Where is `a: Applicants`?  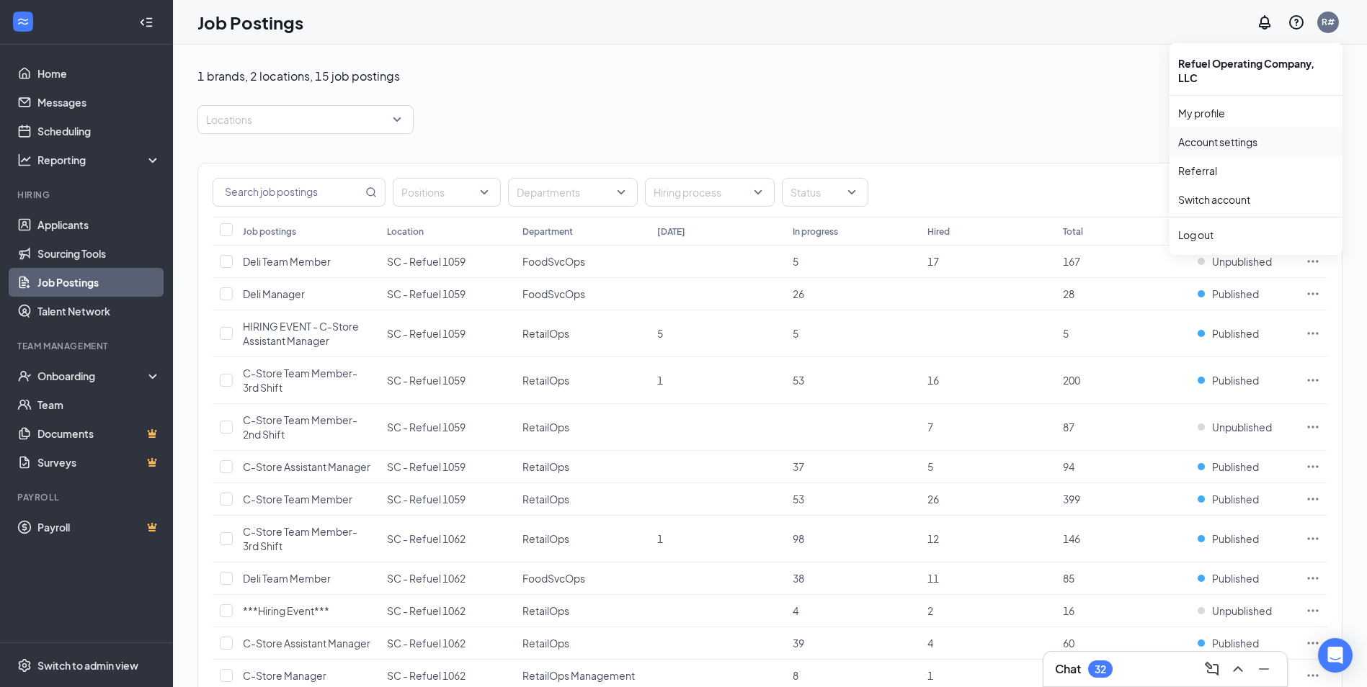 a: Applicants is located at coordinates (99, 225).